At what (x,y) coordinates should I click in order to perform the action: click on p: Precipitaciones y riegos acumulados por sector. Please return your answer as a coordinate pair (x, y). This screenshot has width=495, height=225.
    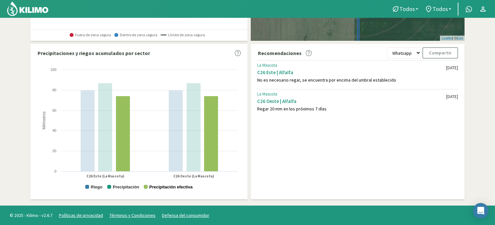
    Looking at the image, I should click on (94, 53).